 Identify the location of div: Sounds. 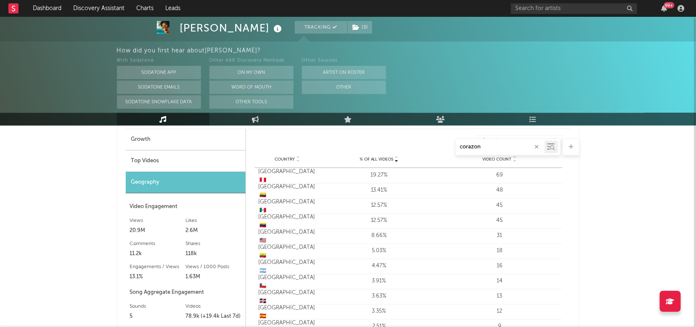
(158, 306).